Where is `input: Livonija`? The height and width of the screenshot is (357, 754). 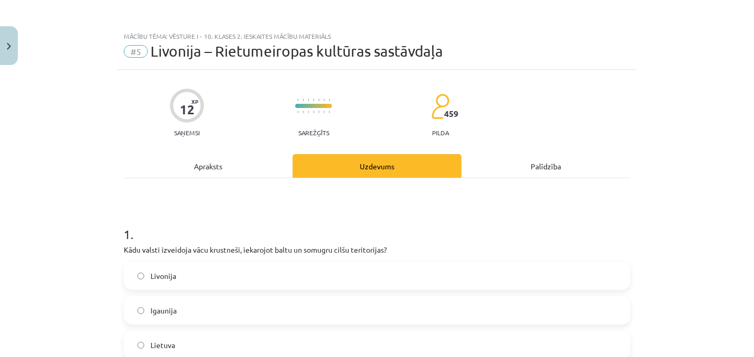 input: Livonija is located at coordinates (140, 276).